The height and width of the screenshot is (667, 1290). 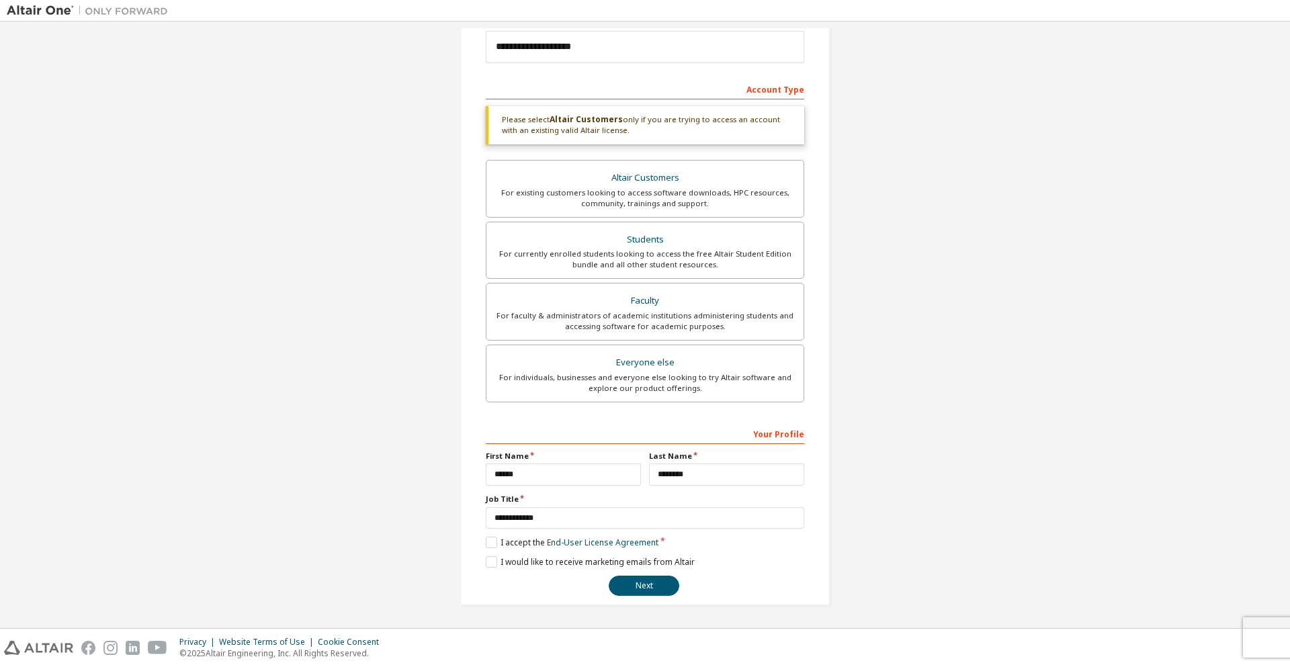 I want to click on div: Privacy, so click(x=199, y=642).